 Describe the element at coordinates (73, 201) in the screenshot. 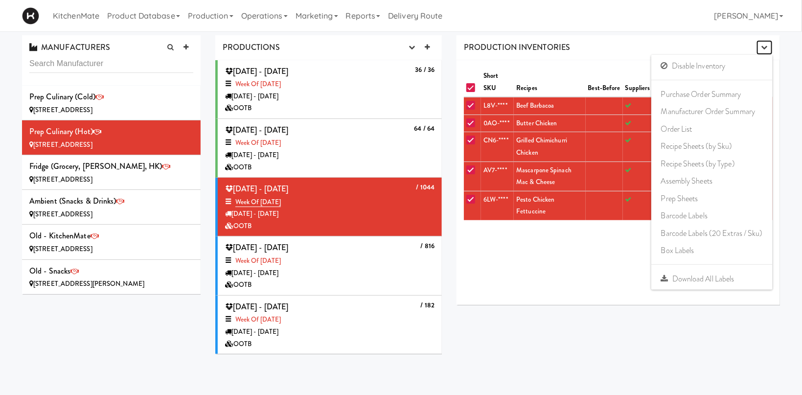

I see `span: Ambient (Snacks & Drinks)` at that location.